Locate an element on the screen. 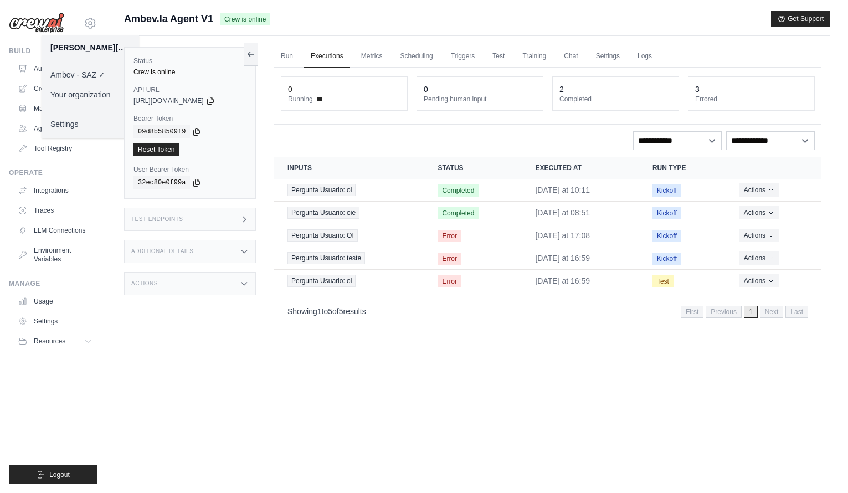 The image size is (848, 493). section: Crew executions table is located at coordinates (548, 241).